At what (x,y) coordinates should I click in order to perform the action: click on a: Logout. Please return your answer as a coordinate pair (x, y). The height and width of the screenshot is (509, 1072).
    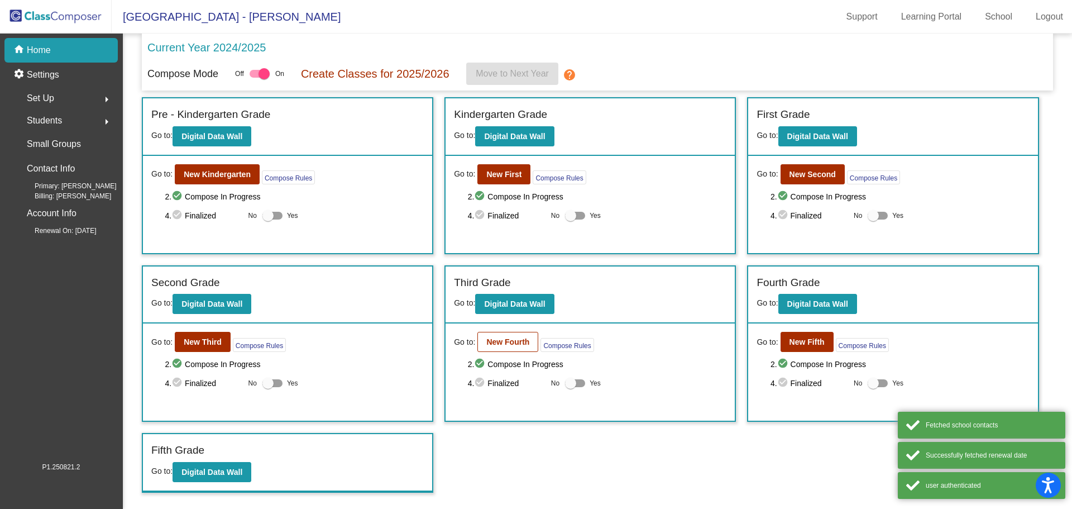
    Looking at the image, I should click on (1049, 17).